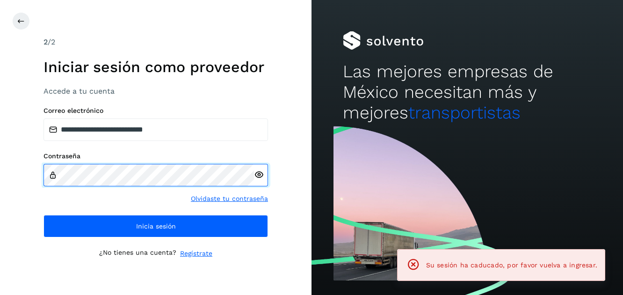  I want to click on a: Olvidaste tu contraseña, so click(229, 198).